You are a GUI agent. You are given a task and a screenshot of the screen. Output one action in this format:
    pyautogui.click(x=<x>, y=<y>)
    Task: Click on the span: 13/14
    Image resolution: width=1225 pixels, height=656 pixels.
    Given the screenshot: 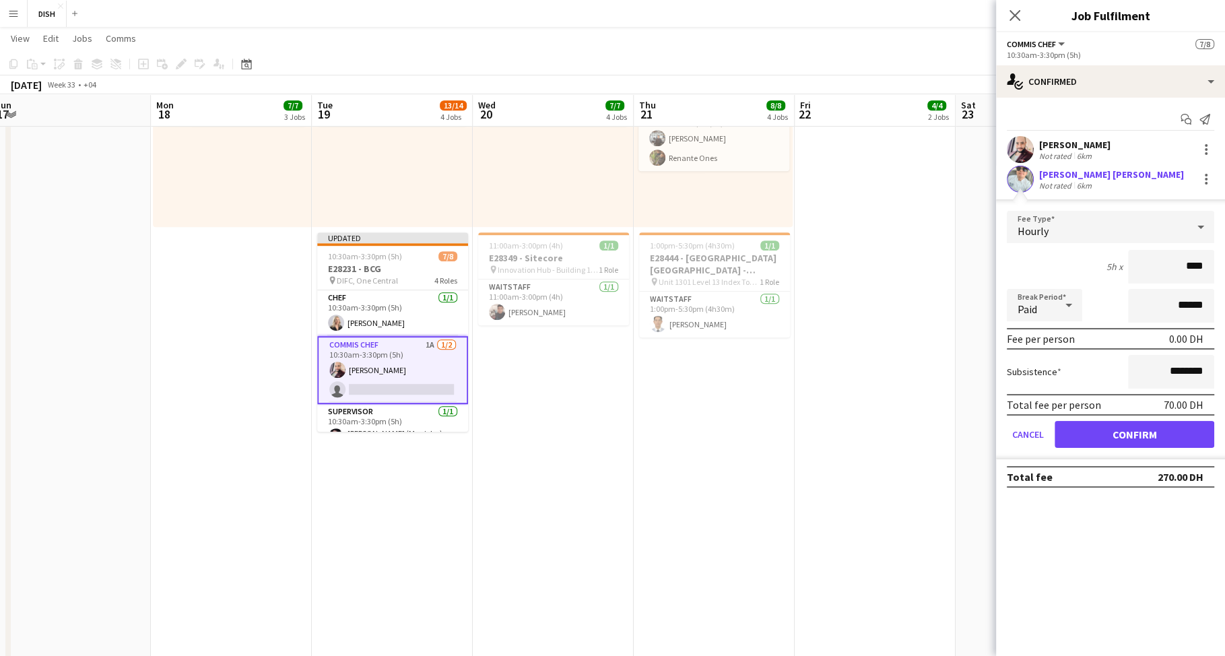 What is the action you would take?
    pyautogui.click(x=453, y=105)
    